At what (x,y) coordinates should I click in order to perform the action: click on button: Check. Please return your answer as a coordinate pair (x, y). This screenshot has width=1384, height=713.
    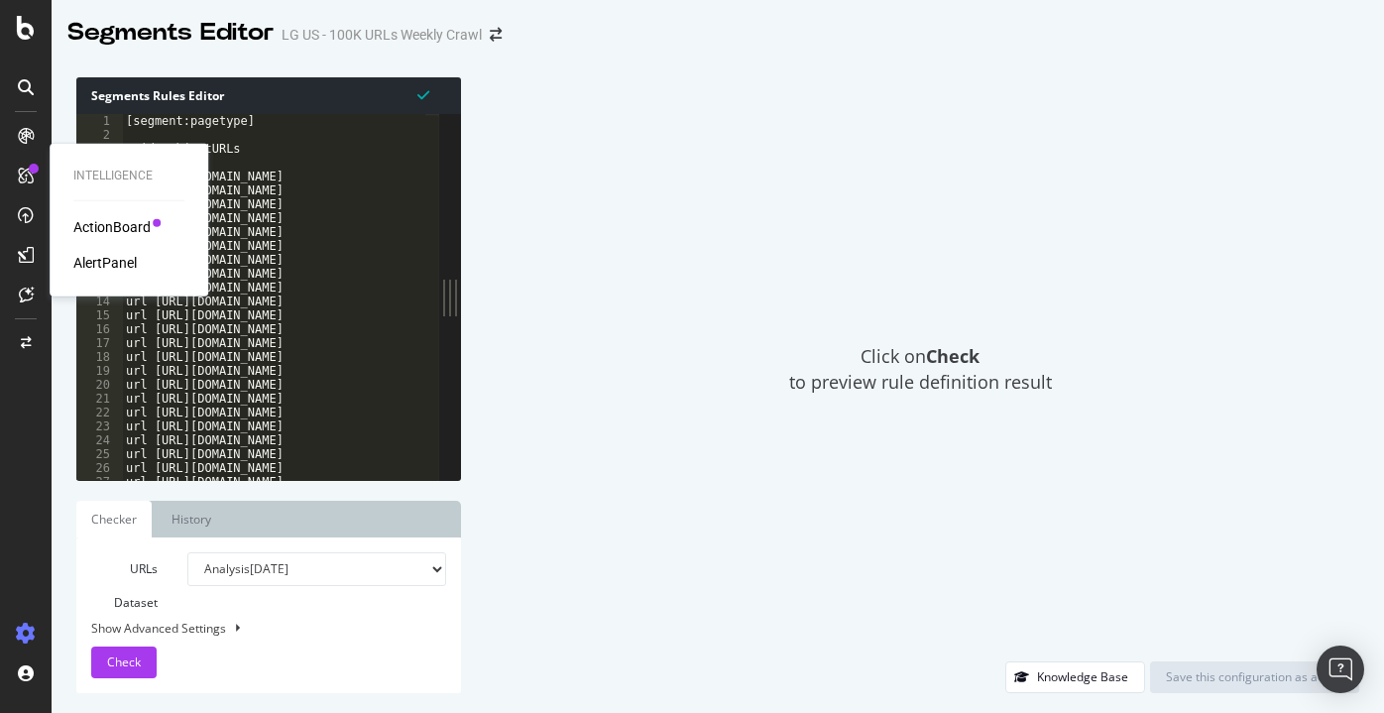
    Looking at the image, I should click on (124, 662).